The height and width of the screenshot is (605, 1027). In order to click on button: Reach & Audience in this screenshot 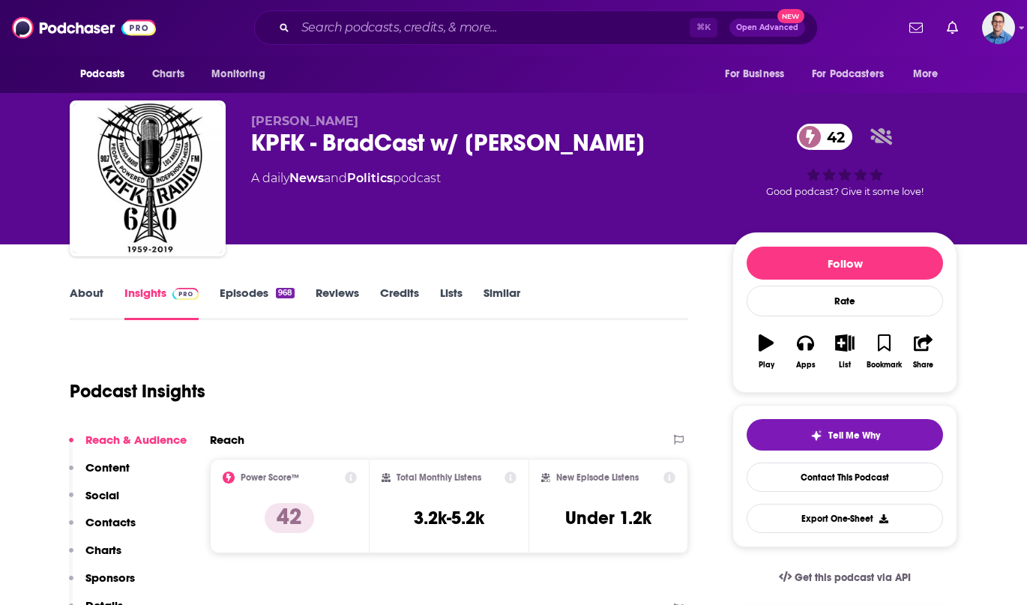, I will do `click(127, 446)`.